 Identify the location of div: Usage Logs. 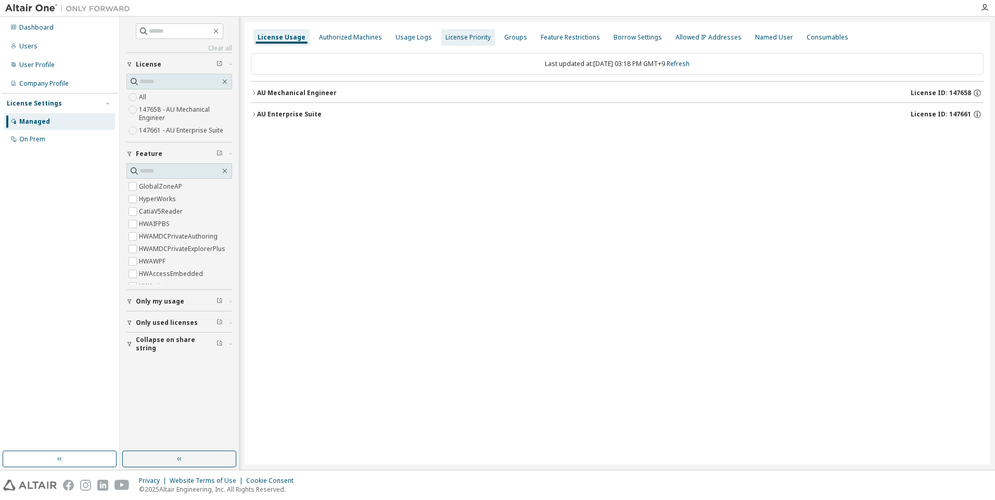
(414, 37).